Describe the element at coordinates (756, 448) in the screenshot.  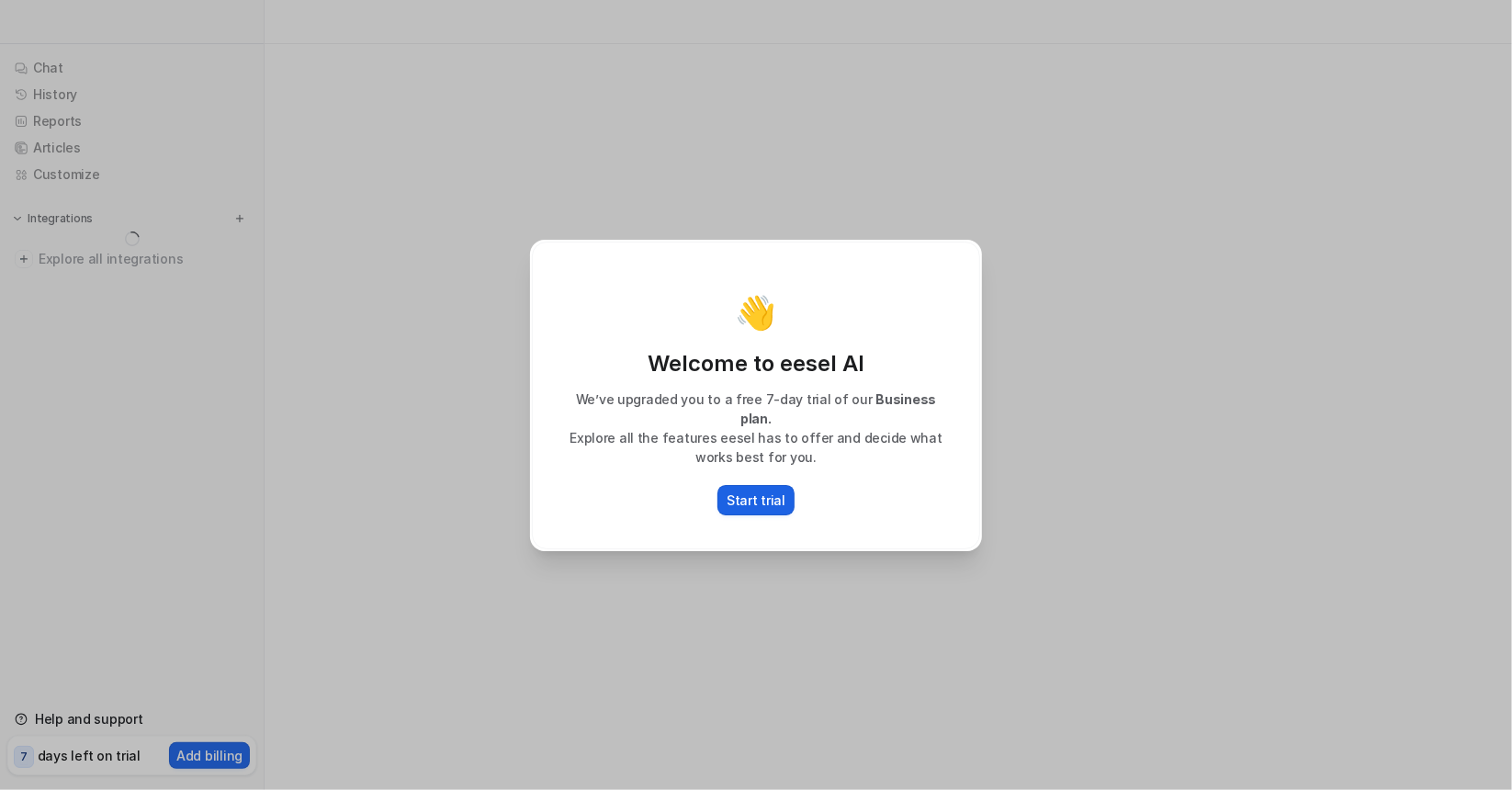
I see `p: Explore all the features eesel has to offer and decide what works best for you.` at that location.